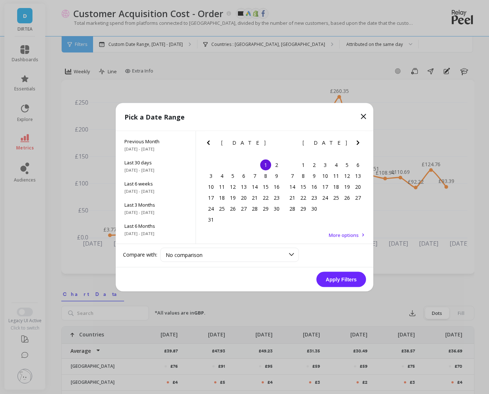  I want to click on div: Choose Monday, August 18th, 2025, so click(222, 198).